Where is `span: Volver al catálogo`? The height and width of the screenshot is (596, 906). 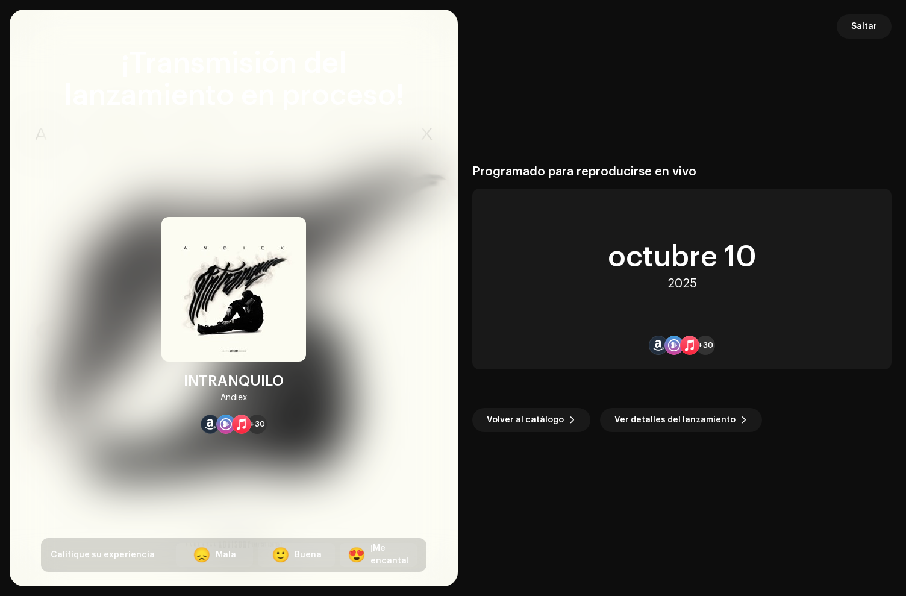 span: Volver al catálogo is located at coordinates (525, 420).